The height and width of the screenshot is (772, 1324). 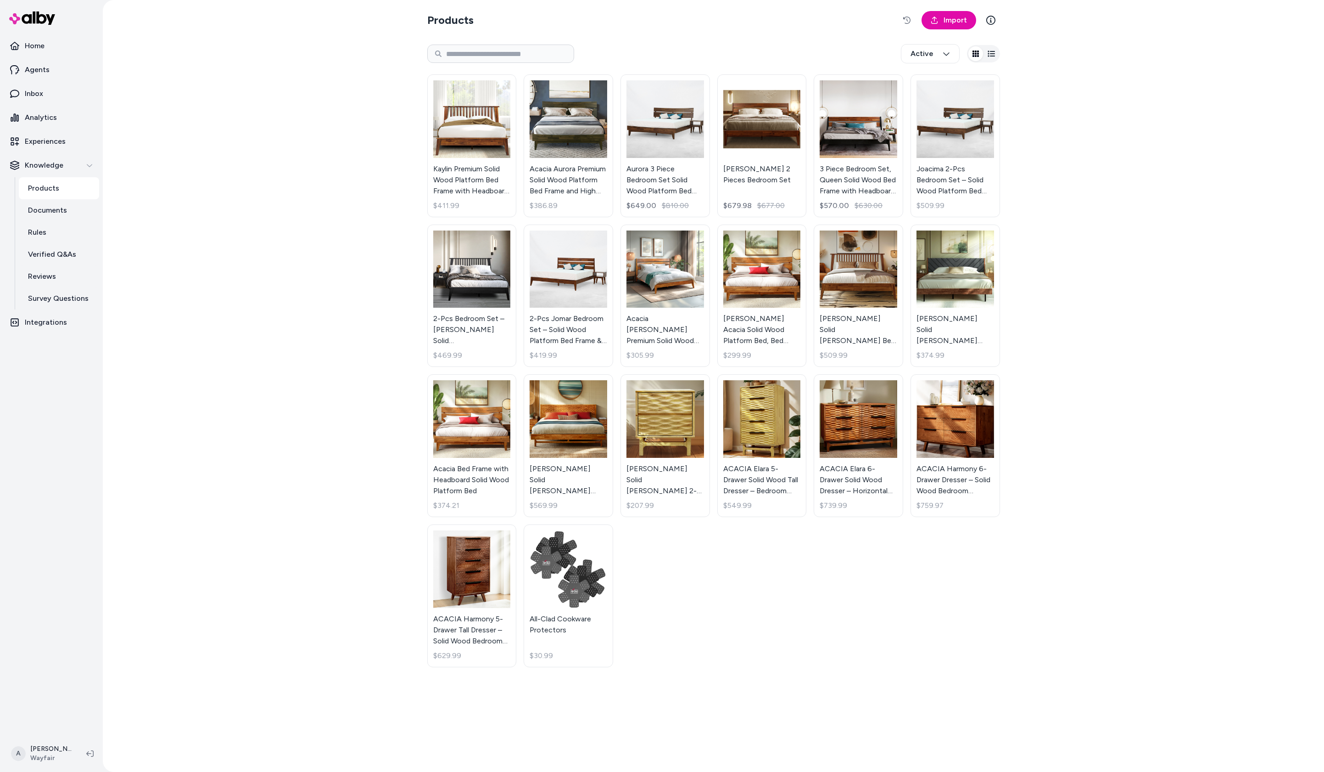 What do you see at coordinates (34, 94) in the screenshot?
I see `p: Inbox` at bounding box center [34, 94].